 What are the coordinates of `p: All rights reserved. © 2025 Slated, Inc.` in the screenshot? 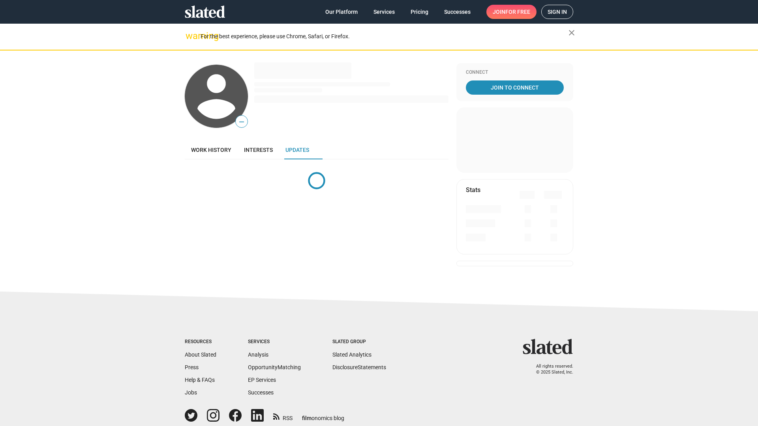 It's located at (550, 369).